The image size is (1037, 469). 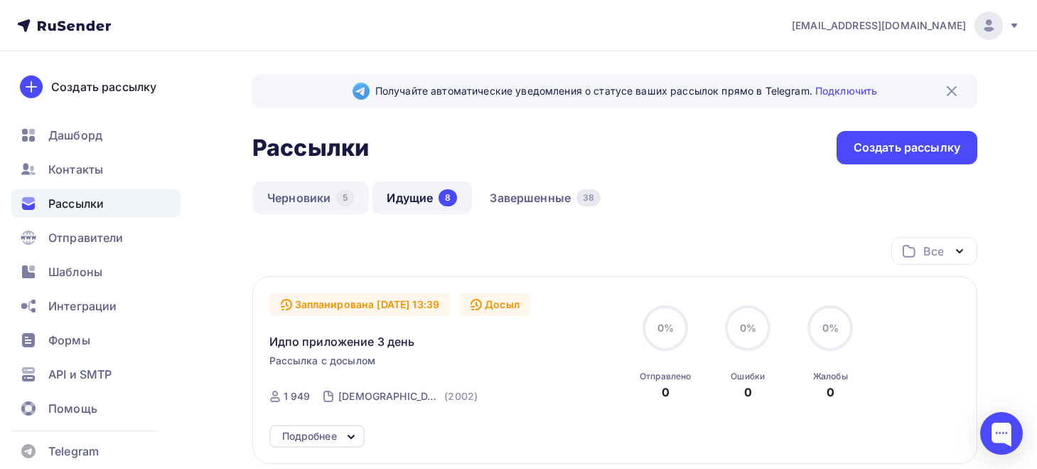 I want to click on div: 8, so click(x=448, y=198).